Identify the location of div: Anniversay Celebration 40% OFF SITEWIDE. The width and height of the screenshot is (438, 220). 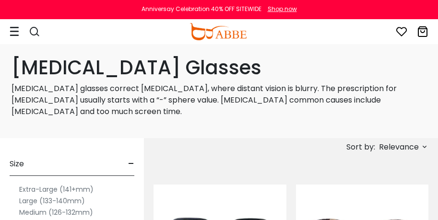
(201, 9).